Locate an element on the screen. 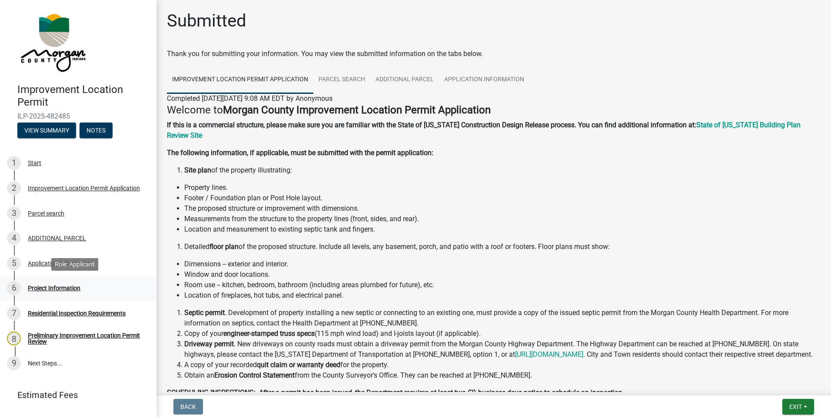 The image size is (831, 418). li: Location of fireplaces, hot tubs, and electrical panel. is located at coordinates (503, 296).